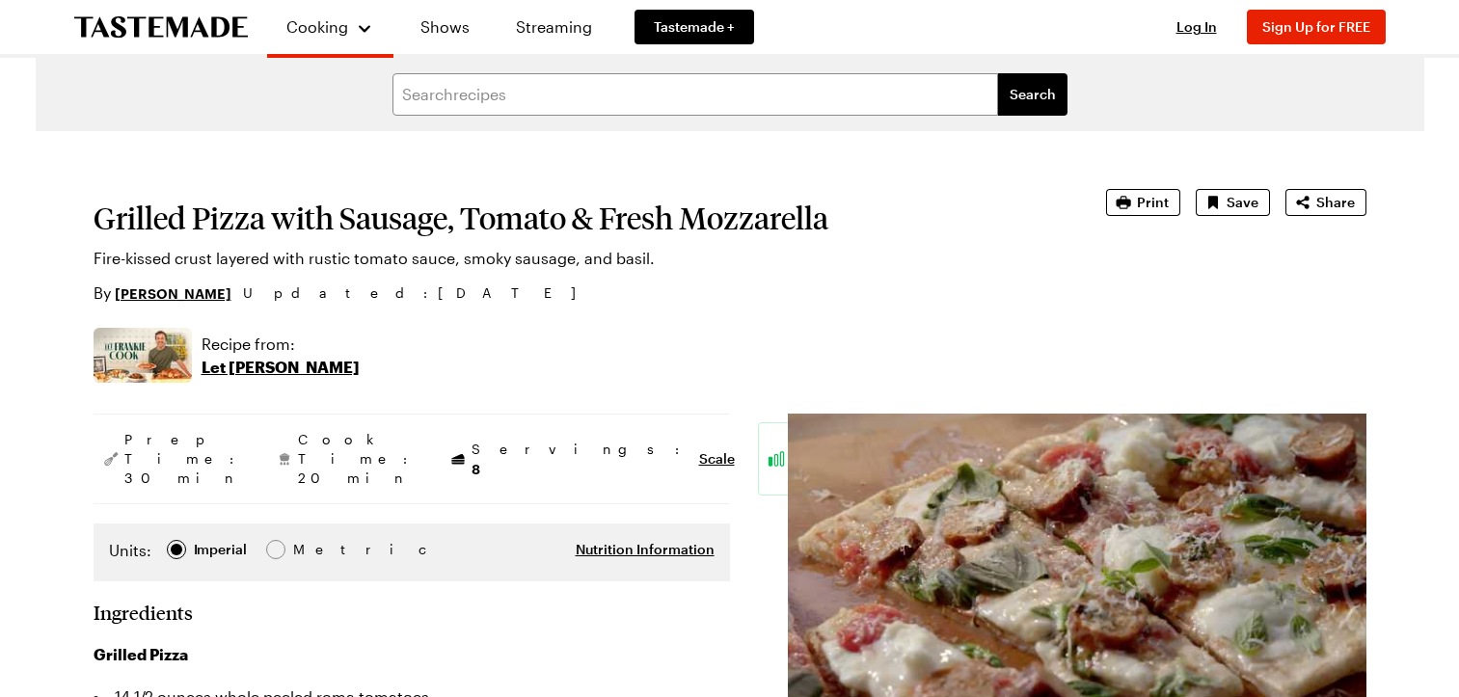 Image resolution: width=1459 pixels, height=697 pixels. I want to click on span: Print, so click(1152, 202).